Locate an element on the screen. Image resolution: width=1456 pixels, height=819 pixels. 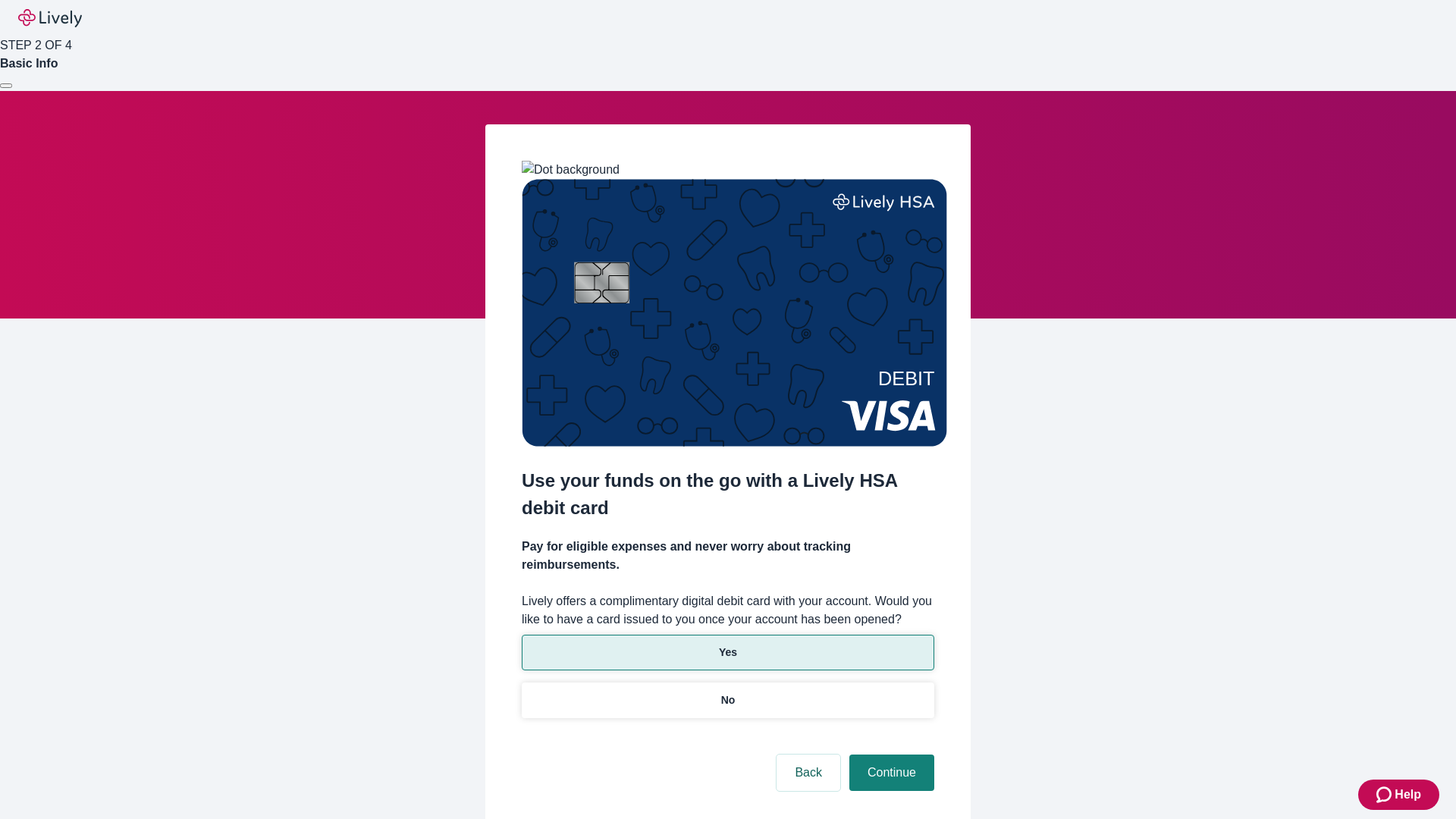
label: Lively offers a complimentary digital debit card with your account. Would you like to have a card... is located at coordinates (728, 611).